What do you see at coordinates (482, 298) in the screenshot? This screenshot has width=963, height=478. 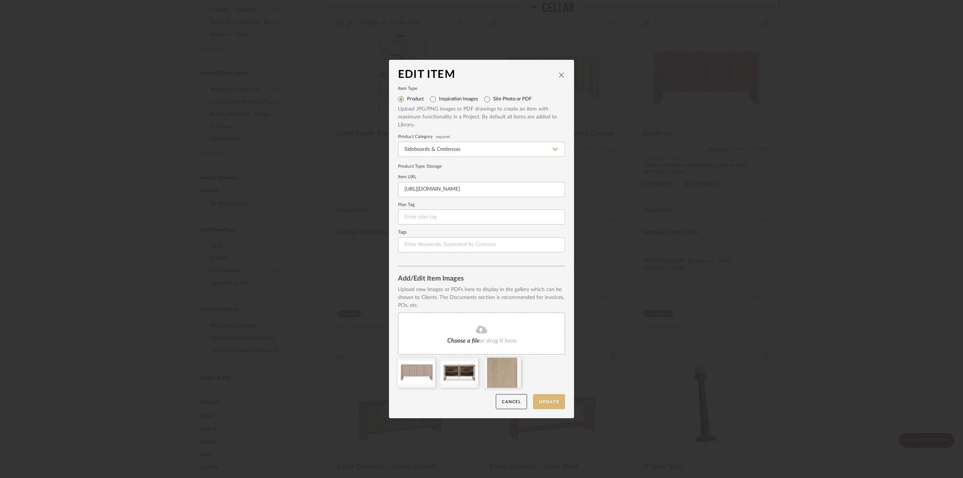 I see `div: Upload new images or PDFs here to display in the gallery which can be shown to Clients. The Docum...` at bounding box center [482, 298].